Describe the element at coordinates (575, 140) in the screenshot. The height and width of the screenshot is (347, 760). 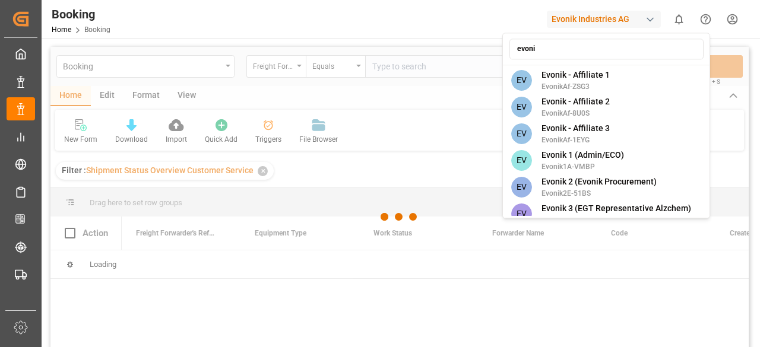
I see `span: EvonikAf-1EYG` at that location.